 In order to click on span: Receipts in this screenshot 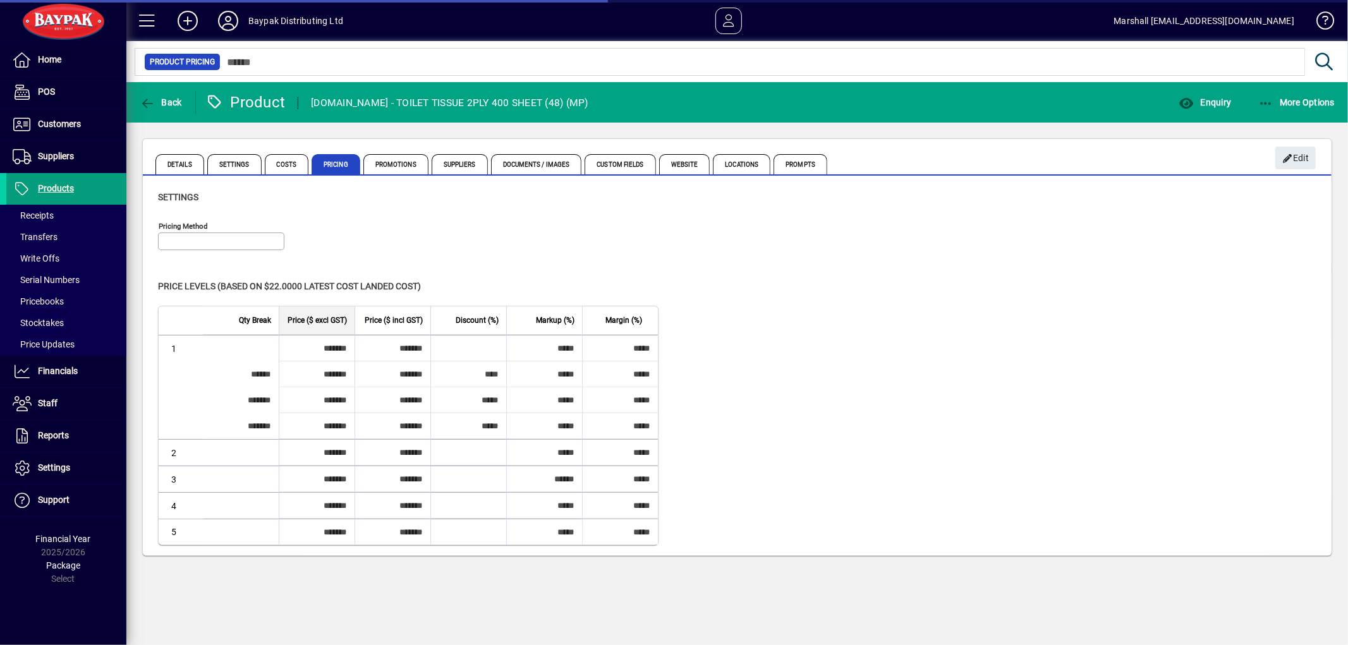, I will do `click(33, 215)`.